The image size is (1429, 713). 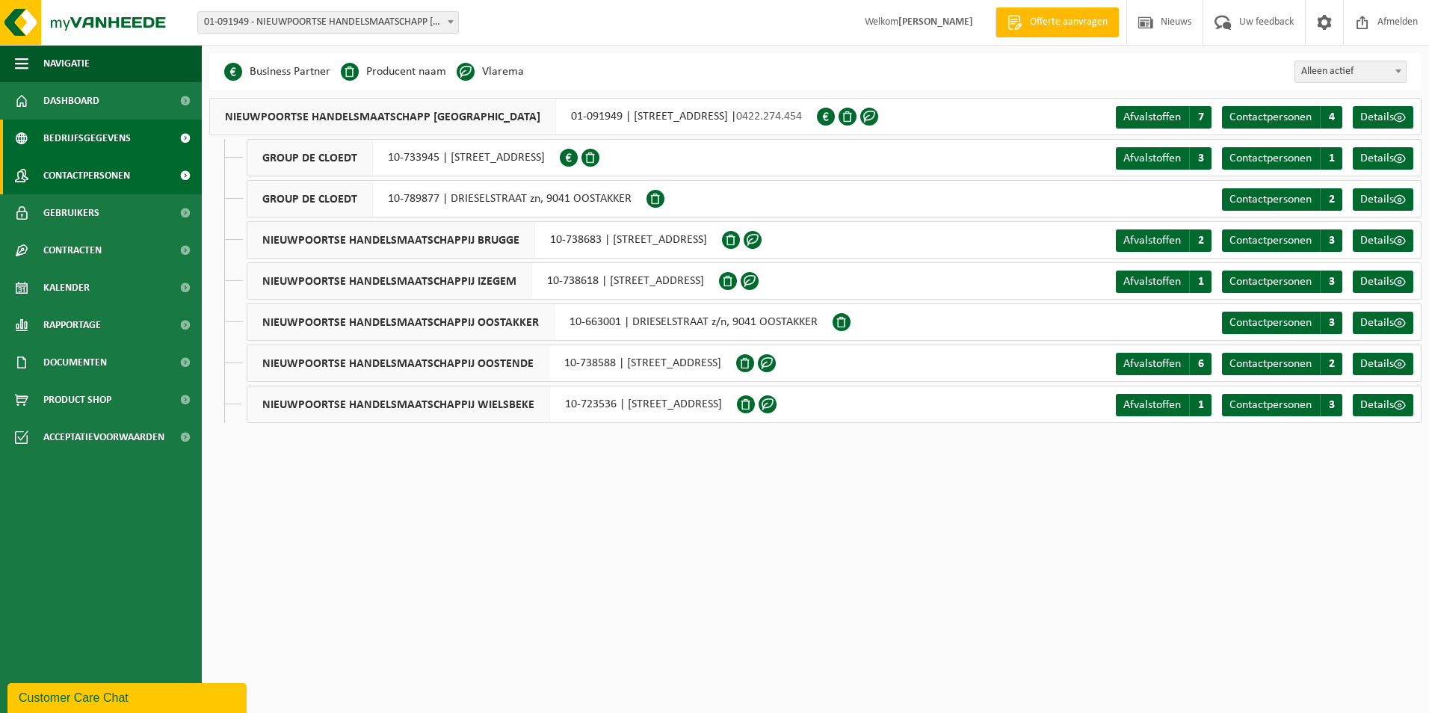 I want to click on span: Documenten, so click(x=75, y=362).